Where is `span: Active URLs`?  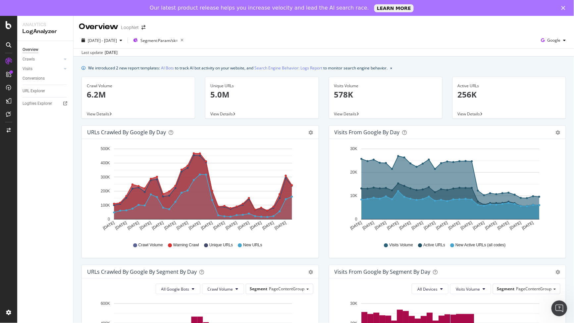
span: Active URLs is located at coordinates (434, 245).